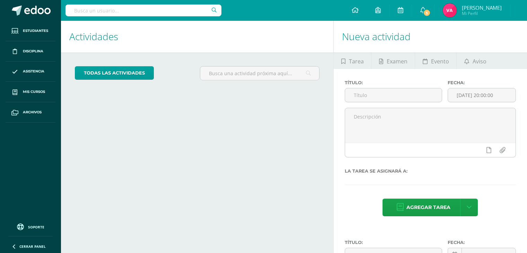 The image size is (527, 253). What do you see at coordinates (197, 36) in the screenshot?
I see `h1: Actividades` at bounding box center [197, 36].